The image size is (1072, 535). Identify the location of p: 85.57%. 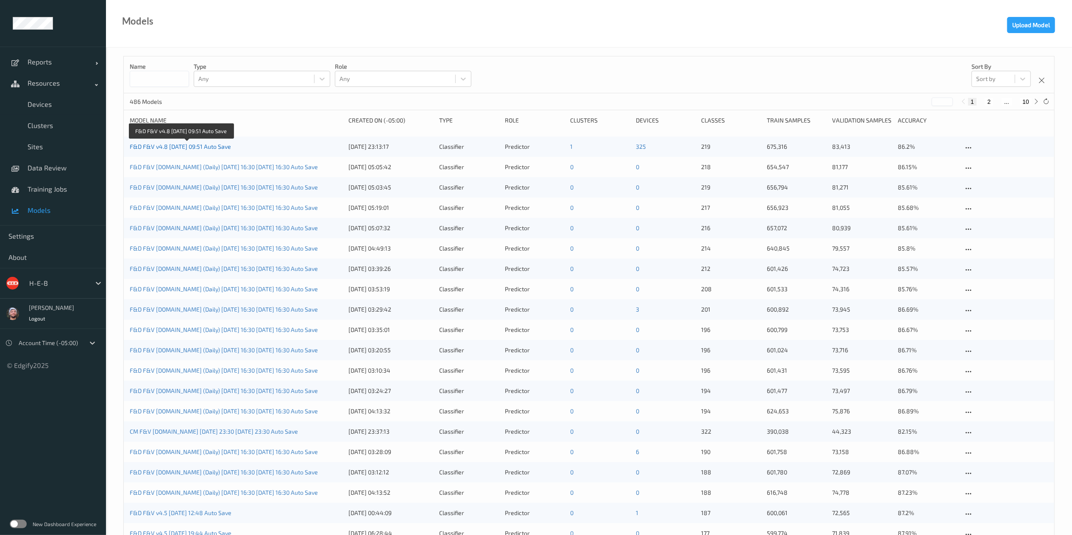
(927, 269).